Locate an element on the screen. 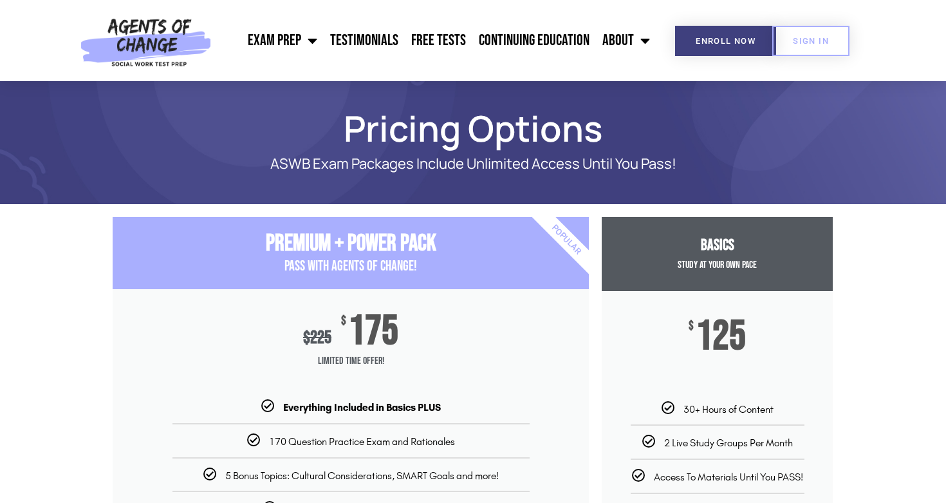  b: Everything Included in Basics PLUS is located at coordinates (362, 407).